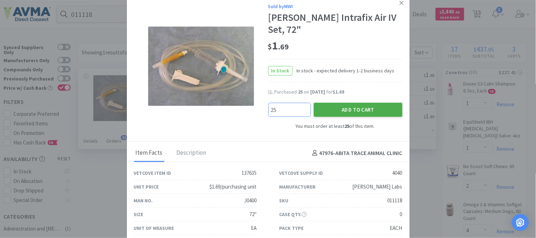 The height and width of the screenshot is (238, 536). Describe the element at coordinates (302, 173) in the screenshot. I see `div: Vetcove Supply ID` at that location.